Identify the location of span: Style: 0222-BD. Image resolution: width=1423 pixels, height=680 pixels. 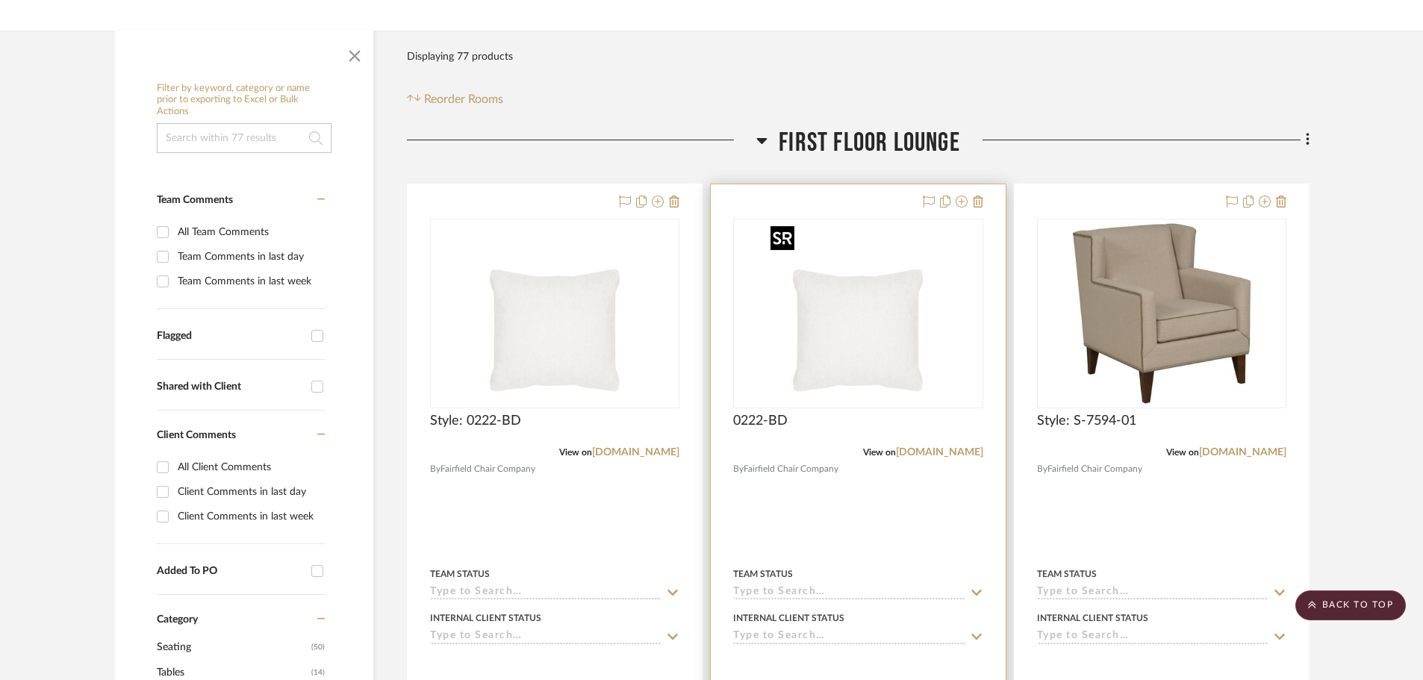
(476, 421).